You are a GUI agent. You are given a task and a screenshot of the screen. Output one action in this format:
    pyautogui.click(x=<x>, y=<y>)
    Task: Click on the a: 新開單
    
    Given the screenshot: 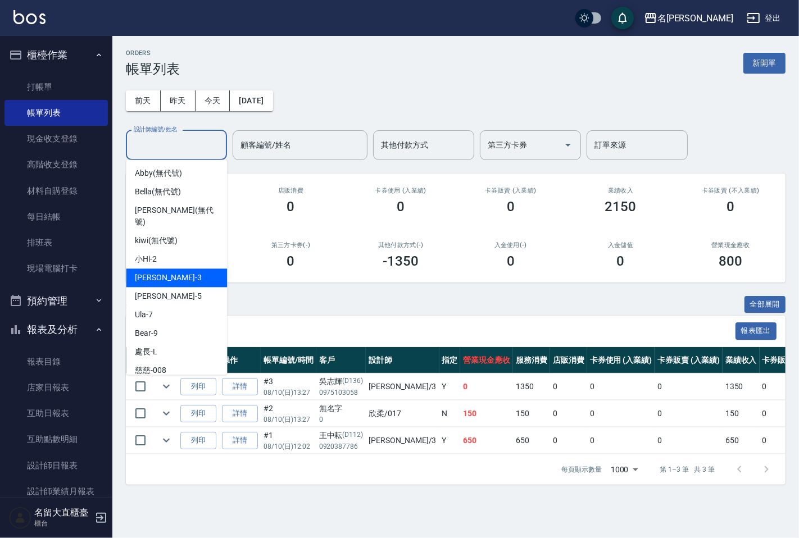 What is the action you would take?
    pyautogui.click(x=764, y=62)
    